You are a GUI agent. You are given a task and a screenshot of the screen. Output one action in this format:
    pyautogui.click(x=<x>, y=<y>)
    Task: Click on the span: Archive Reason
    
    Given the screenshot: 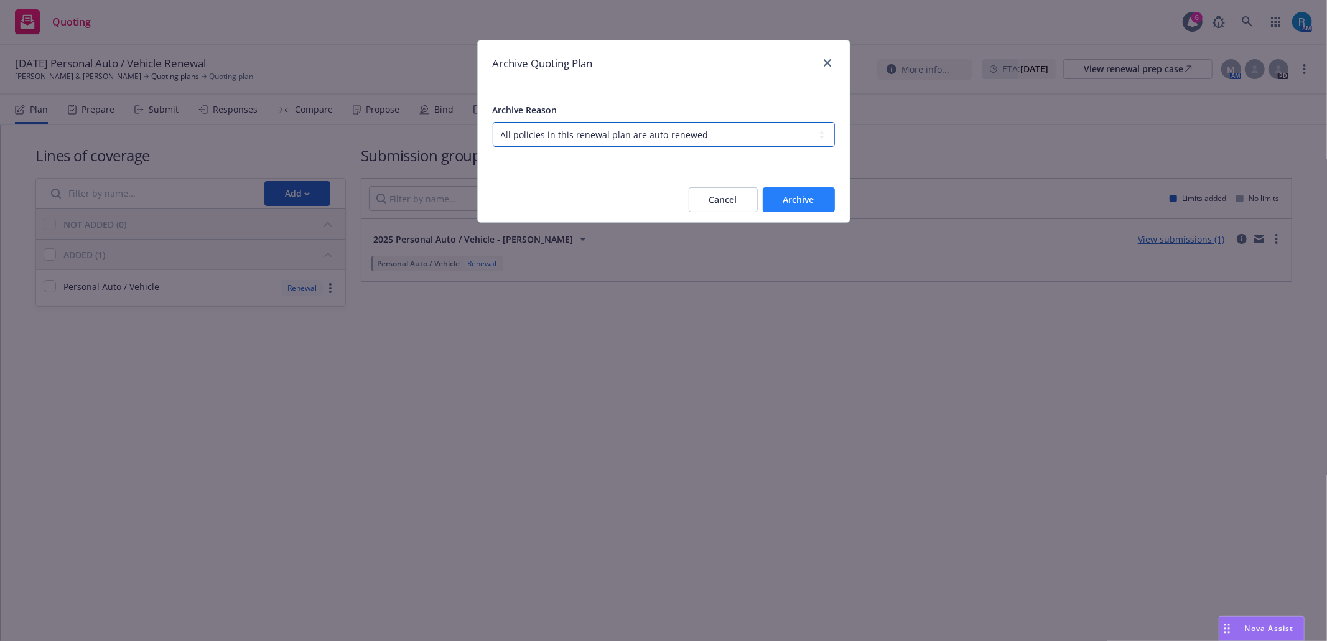 What is the action you would take?
    pyautogui.click(x=525, y=109)
    